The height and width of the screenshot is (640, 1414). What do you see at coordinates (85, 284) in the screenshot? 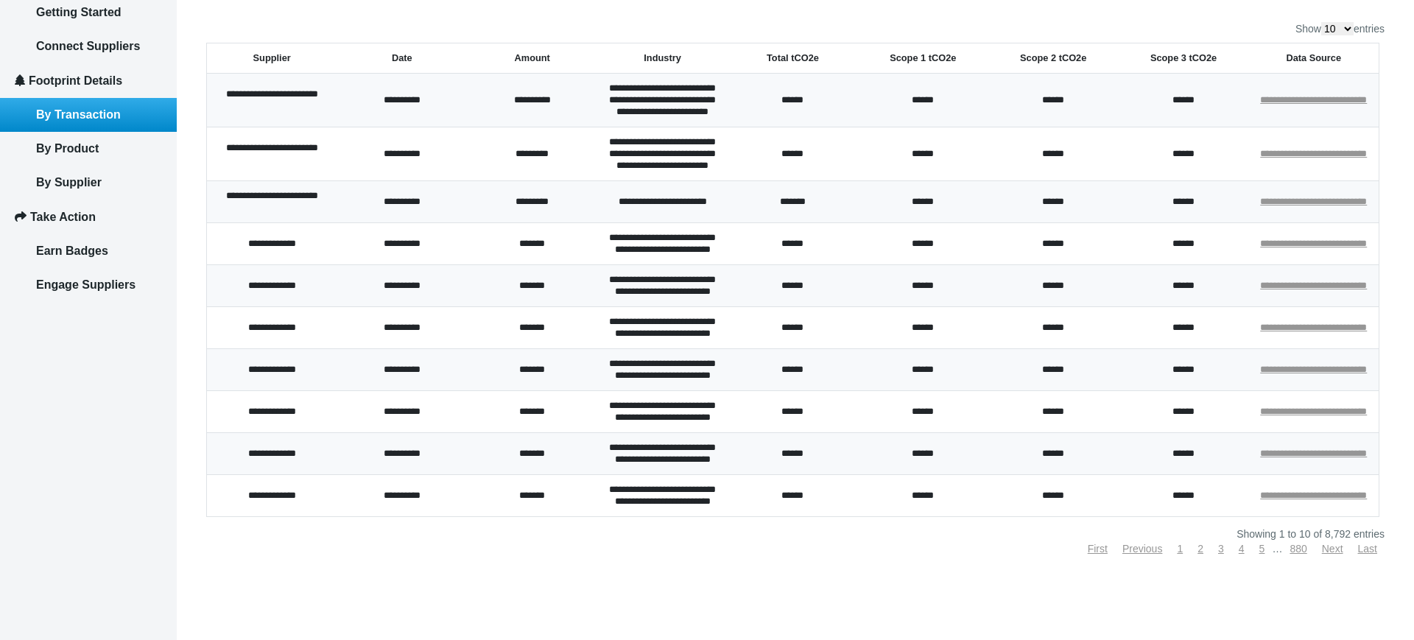
I see `span: Engage Suppliers` at bounding box center [85, 284].